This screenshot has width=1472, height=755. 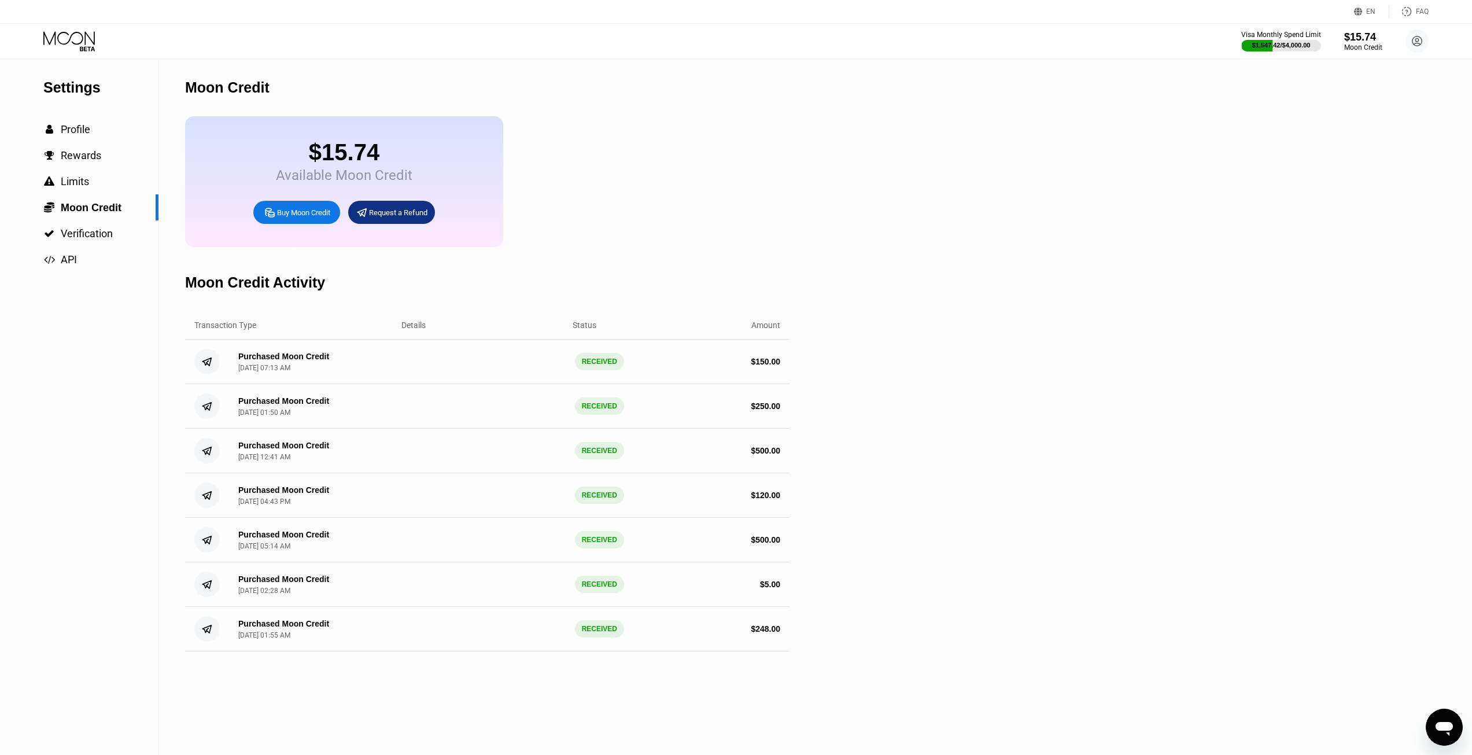 What do you see at coordinates (414, 325) in the screenshot?
I see `div: Details` at bounding box center [414, 325].